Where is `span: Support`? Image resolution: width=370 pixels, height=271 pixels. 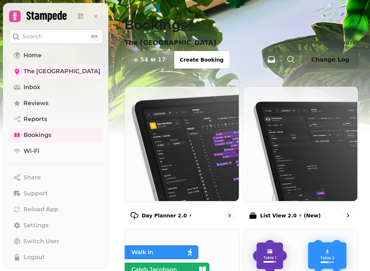 span: Support is located at coordinates (35, 193).